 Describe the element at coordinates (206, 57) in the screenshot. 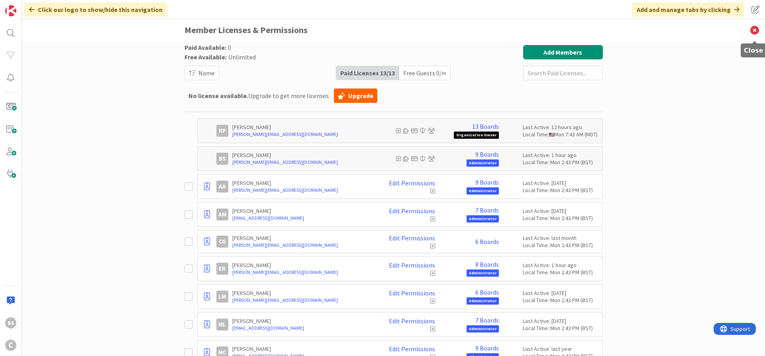

I see `span: Free Available:` at that location.